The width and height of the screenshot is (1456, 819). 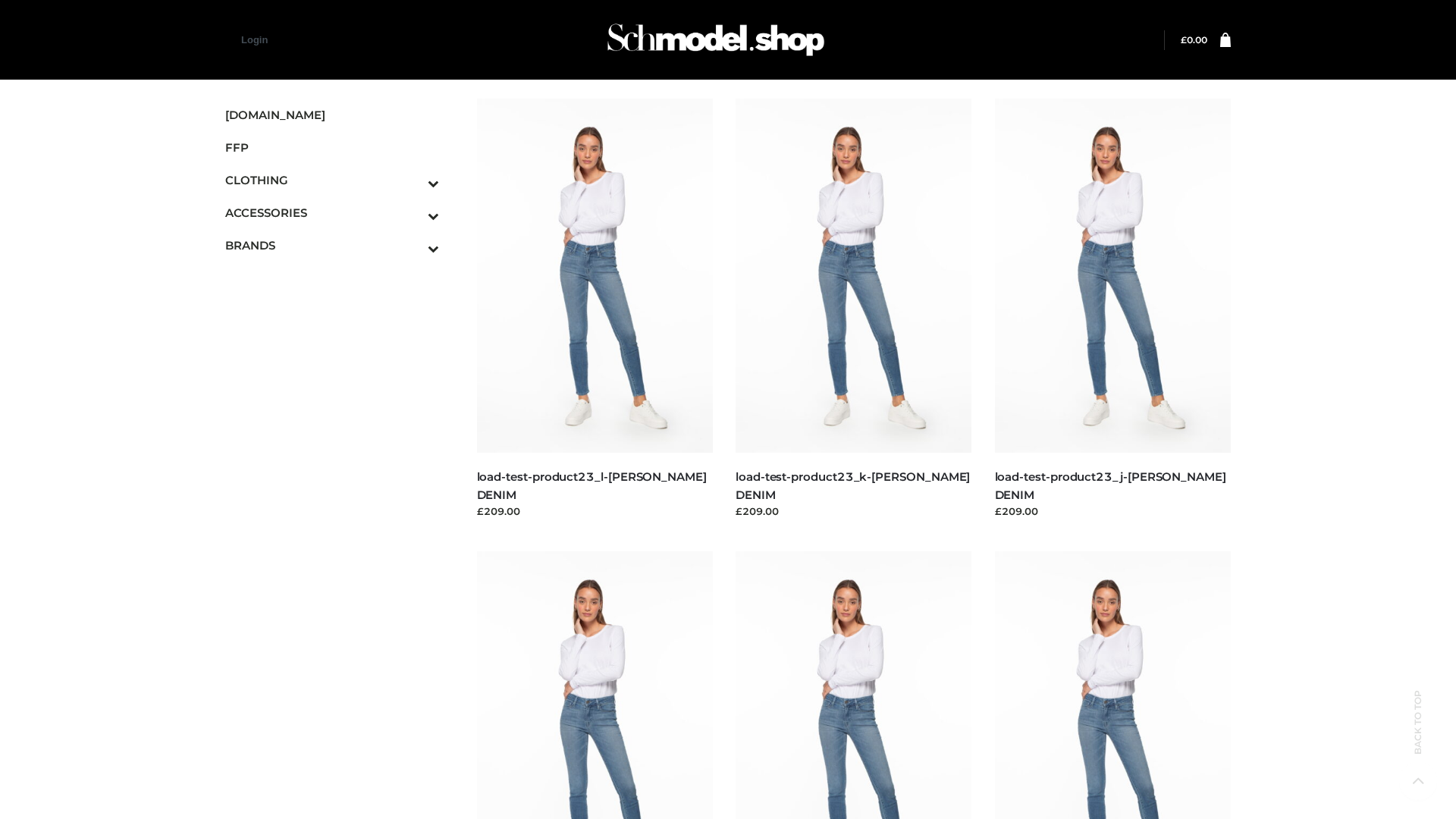 I want to click on a: £0.00, so click(x=1193, y=40).